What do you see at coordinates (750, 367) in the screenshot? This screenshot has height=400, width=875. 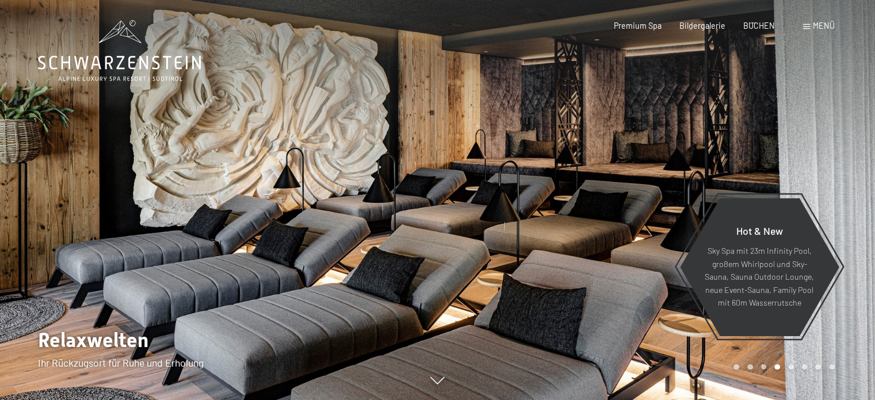 I see `div: Carousel Page 2` at bounding box center [750, 367].